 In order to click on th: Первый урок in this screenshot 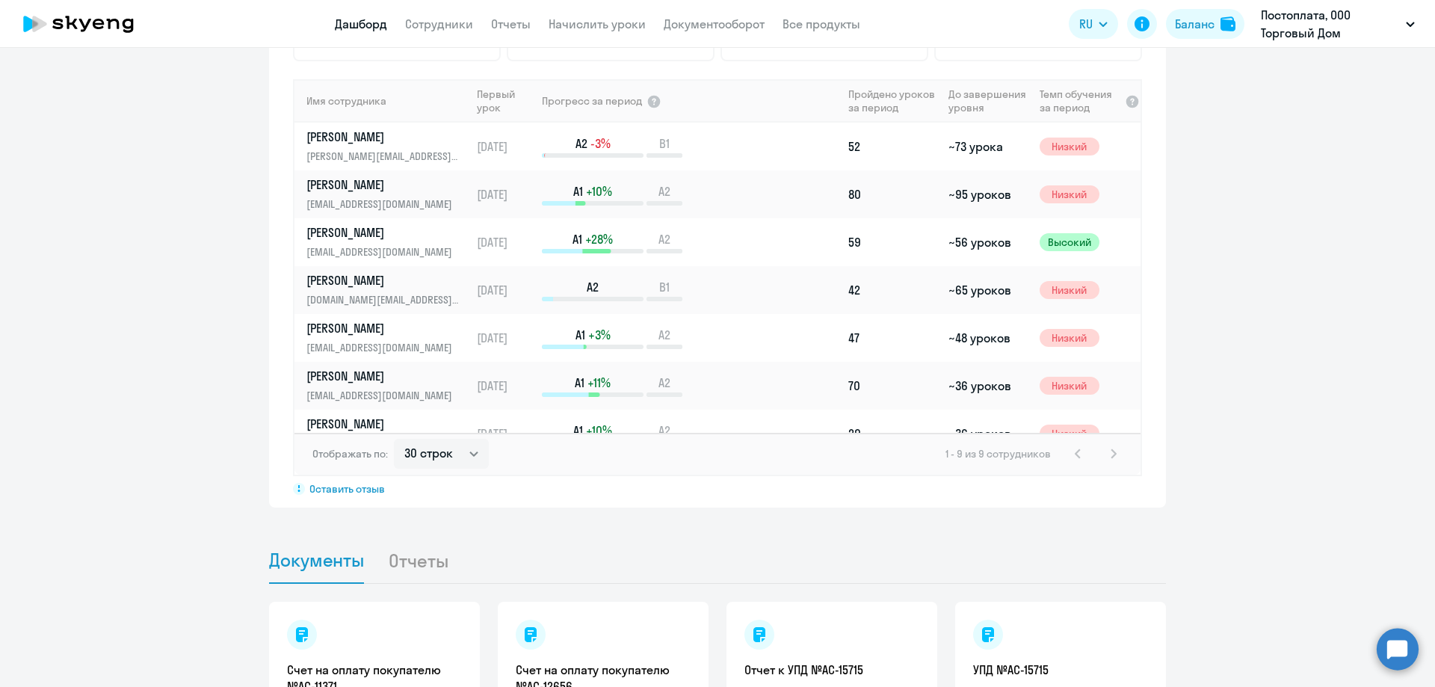, I will do `click(505, 101)`.